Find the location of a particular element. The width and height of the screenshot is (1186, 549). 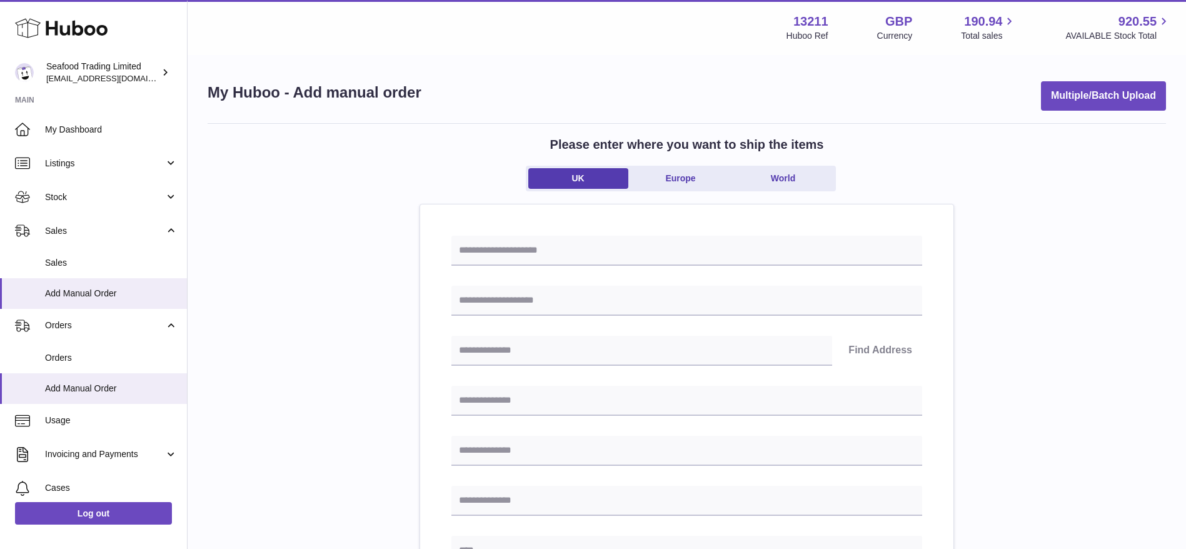

img: internalAdmin-13211@internal.huboo.com is located at coordinates (24, 73).